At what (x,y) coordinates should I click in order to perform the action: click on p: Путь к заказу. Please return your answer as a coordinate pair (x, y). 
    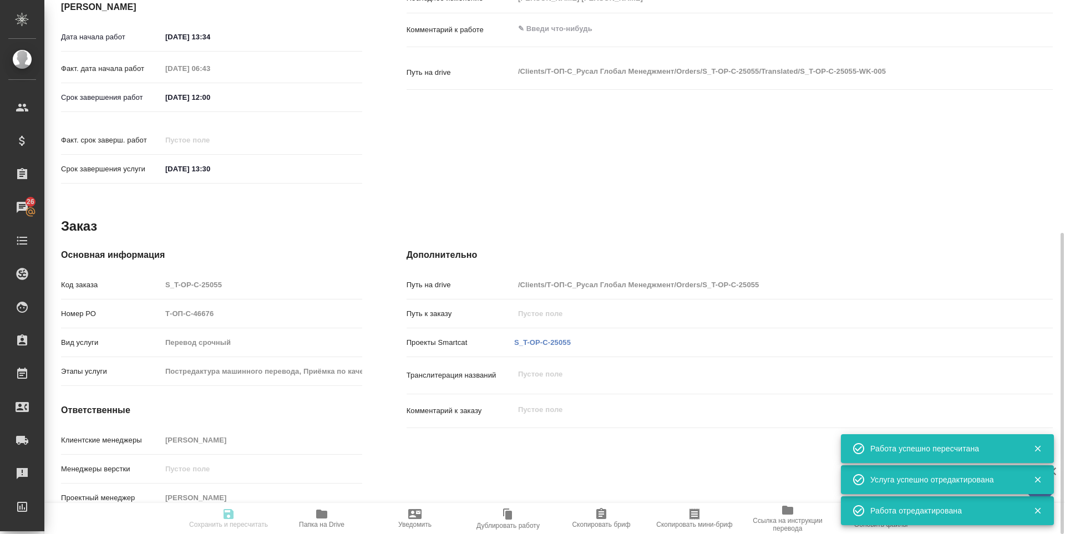
    Looking at the image, I should click on (460, 314).